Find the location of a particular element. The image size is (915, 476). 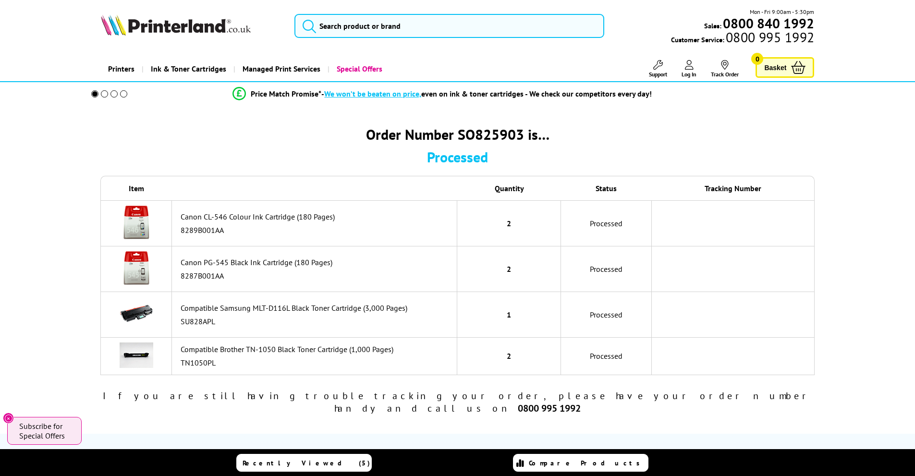

span: Log In is located at coordinates (689, 74).